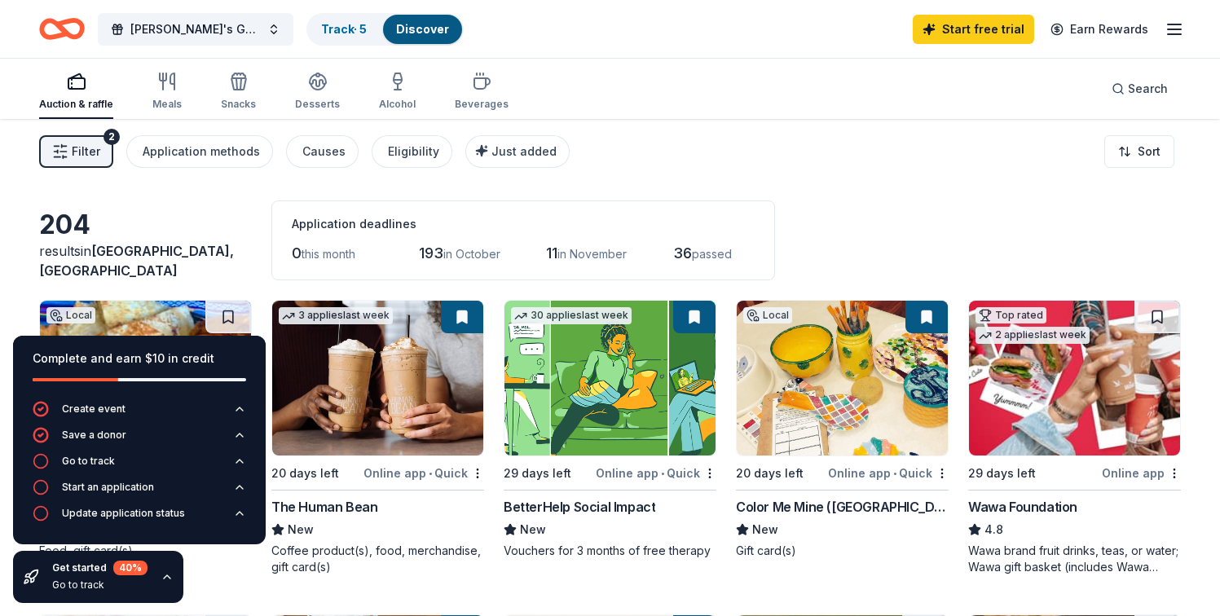 This screenshot has height=616, width=1220. Describe the element at coordinates (1139, 89) in the screenshot. I see `button: Search` at that location.